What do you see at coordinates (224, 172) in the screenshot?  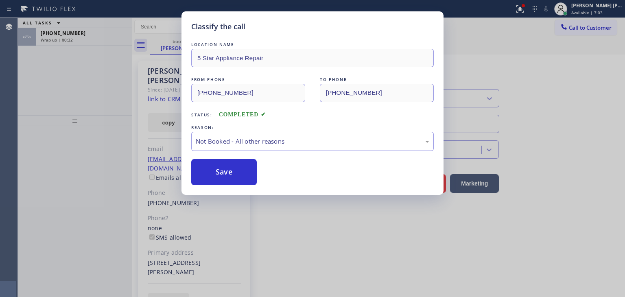 I see `button: Save` at bounding box center [224, 172].